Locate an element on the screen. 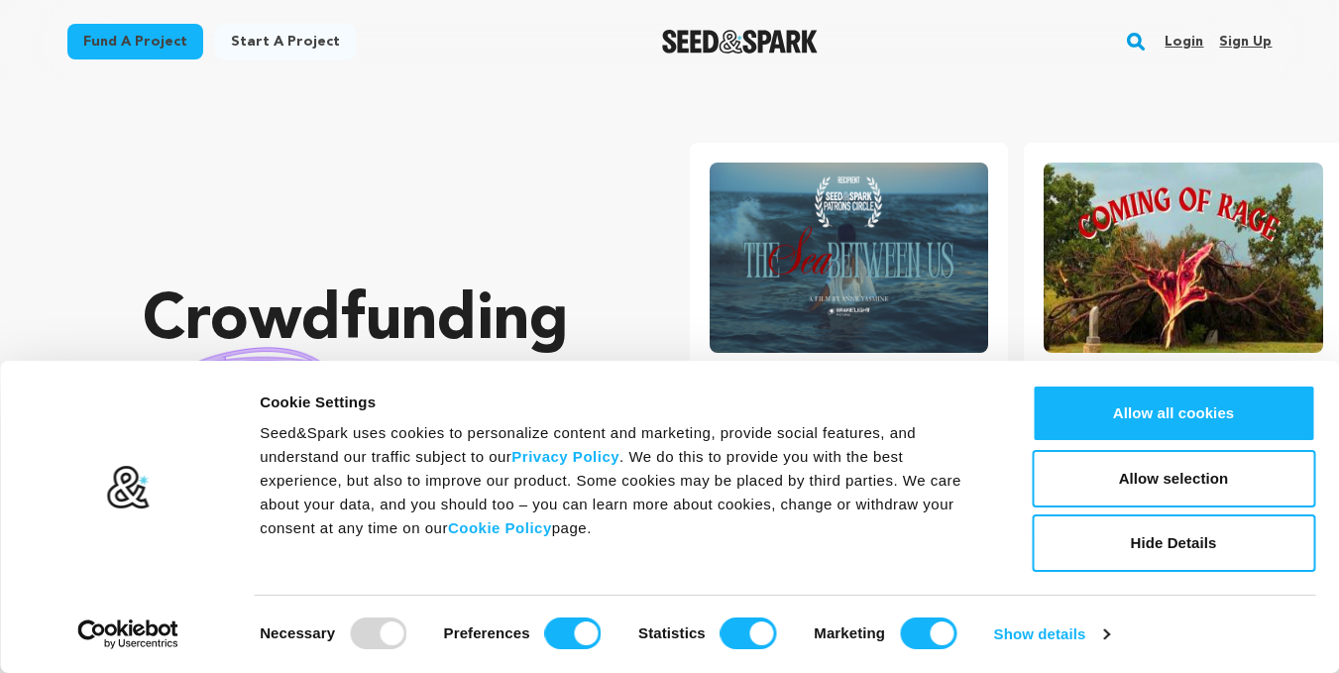  a: Sign up is located at coordinates (1245, 42).